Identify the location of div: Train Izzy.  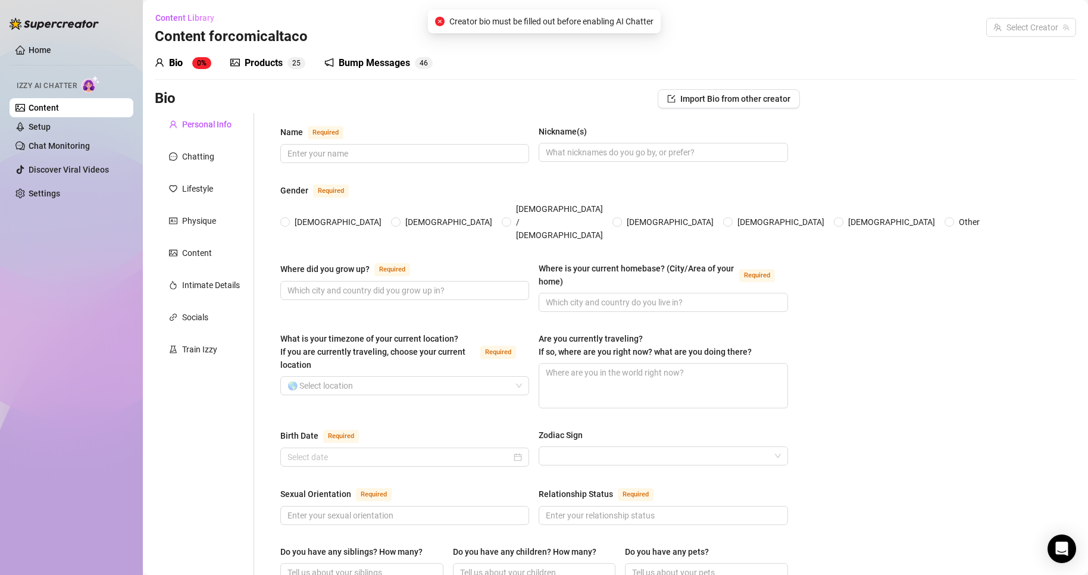
(199, 349).